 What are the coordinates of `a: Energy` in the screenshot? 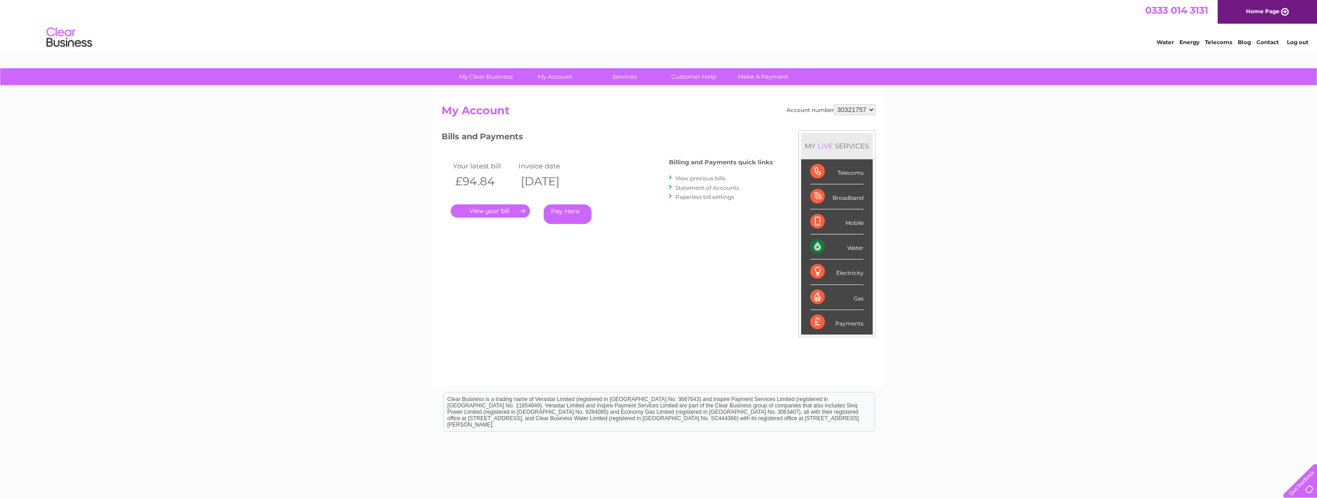 It's located at (1189, 42).